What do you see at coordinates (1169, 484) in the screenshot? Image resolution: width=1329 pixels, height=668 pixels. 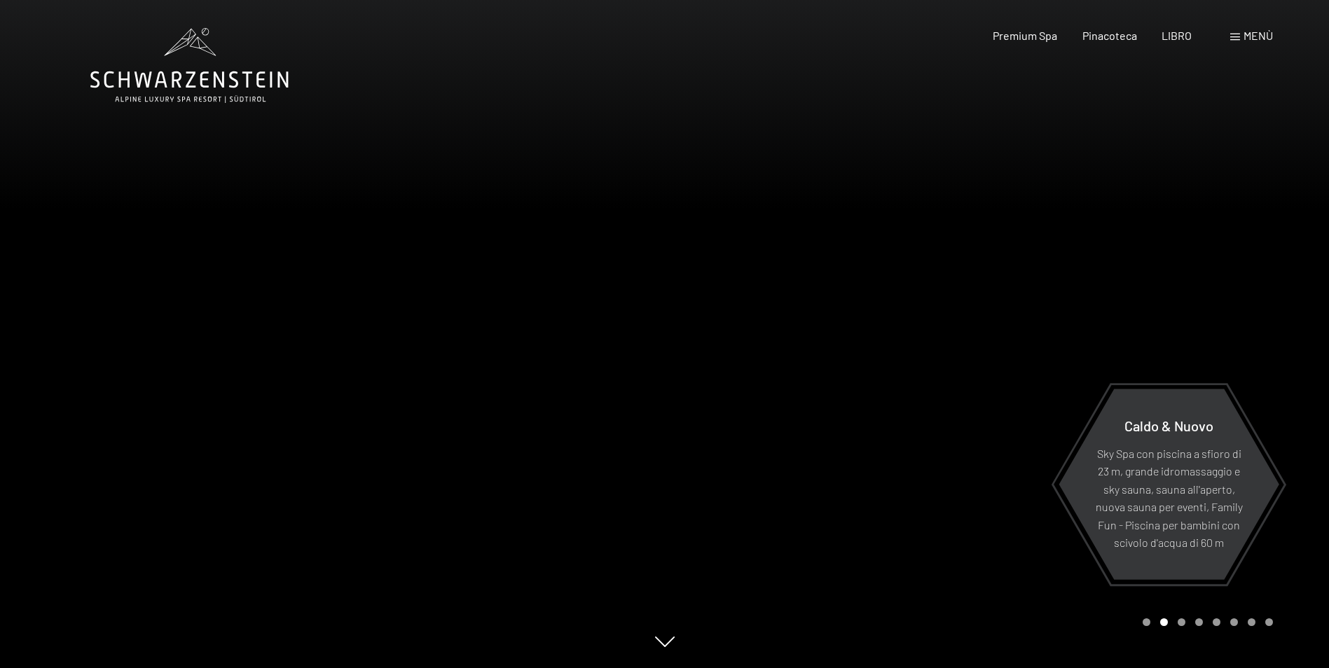 I see `a: Caldo & Nuovo Sky Spa con piscina a sfioro di 23 m, grande idromassaggio e sky sauna, sauna all'a...` at bounding box center [1169, 484].